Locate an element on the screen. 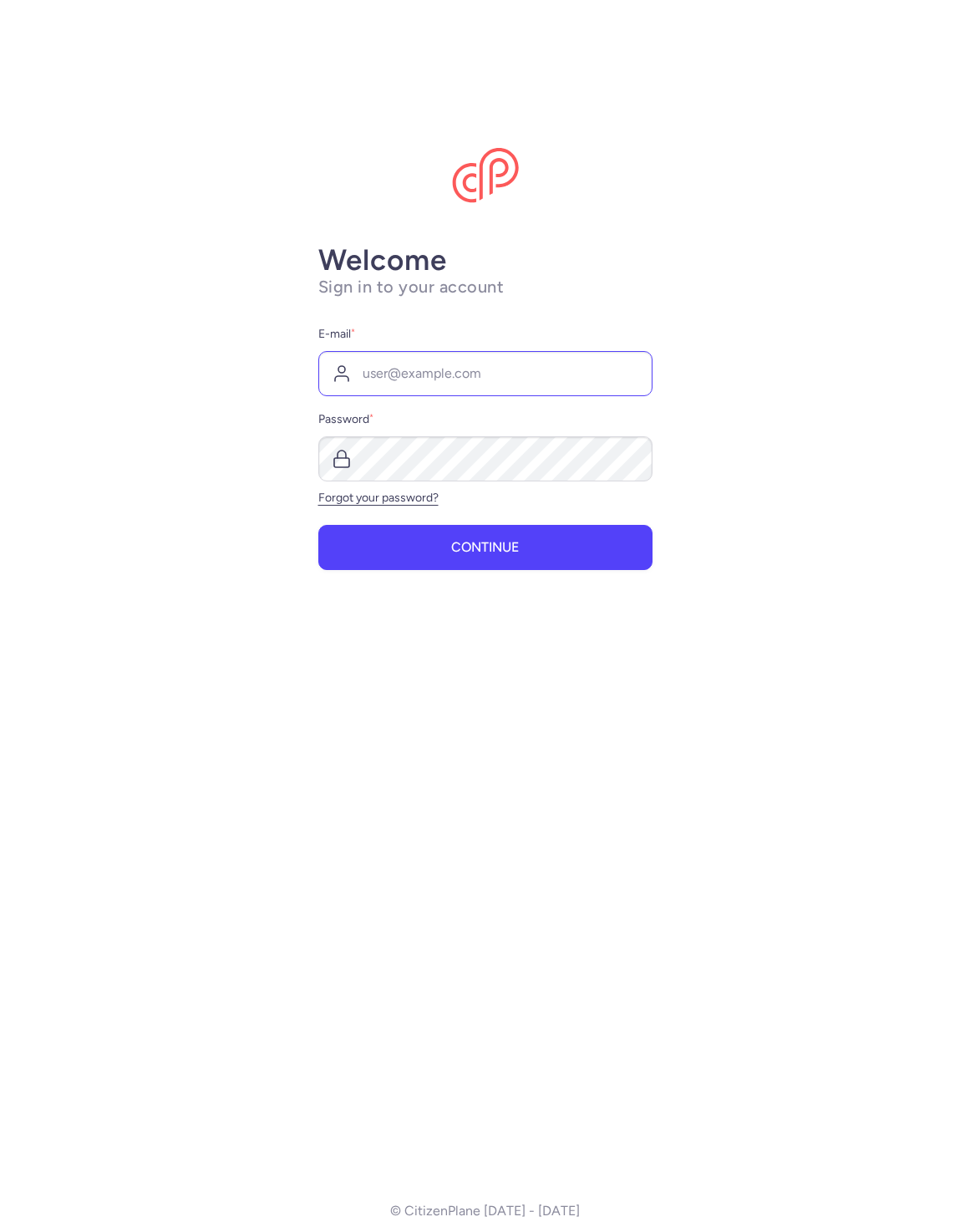 Image resolution: width=970 pixels, height=1232 pixels. img: CitizenPlane logo is located at coordinates (485, 175).